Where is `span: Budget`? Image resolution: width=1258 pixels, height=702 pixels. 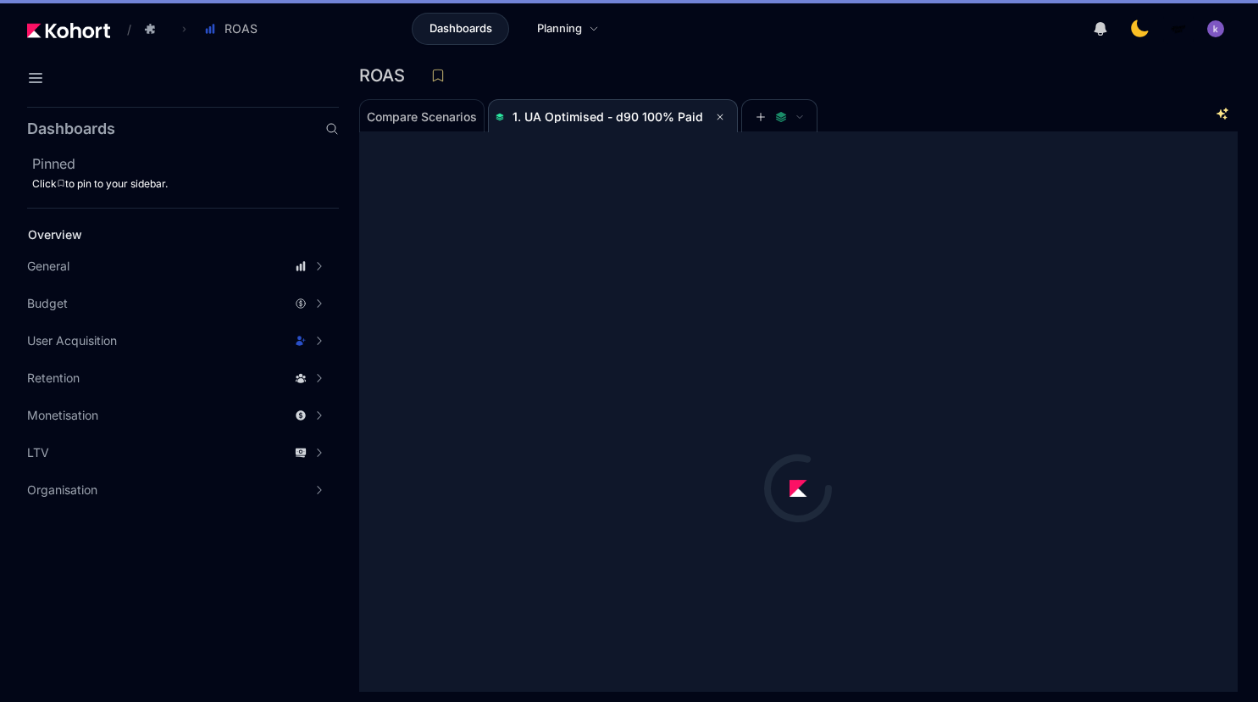
span: Budget is located at coordinates (47, 303).